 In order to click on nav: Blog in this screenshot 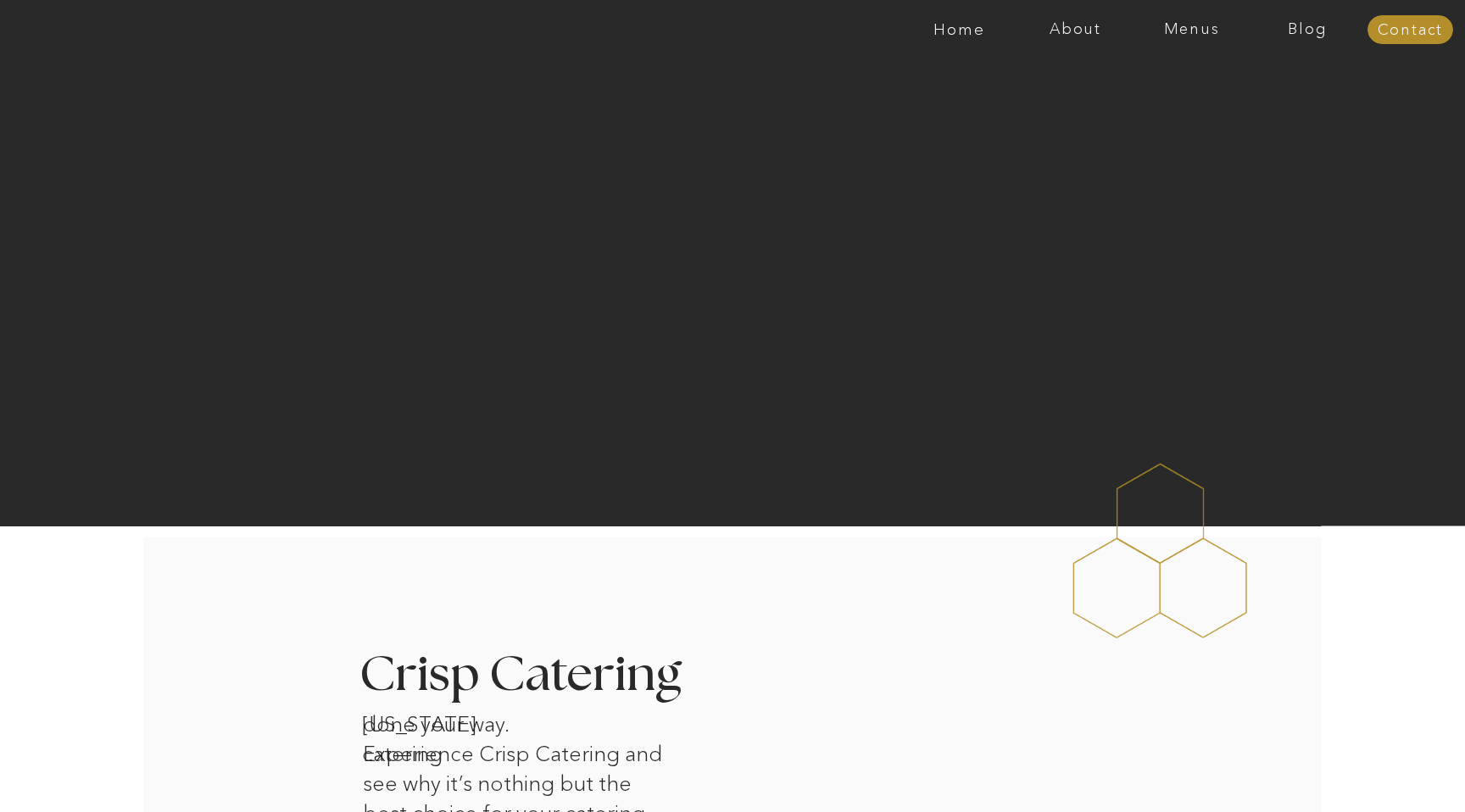, I will do `click(1307, 30)`.